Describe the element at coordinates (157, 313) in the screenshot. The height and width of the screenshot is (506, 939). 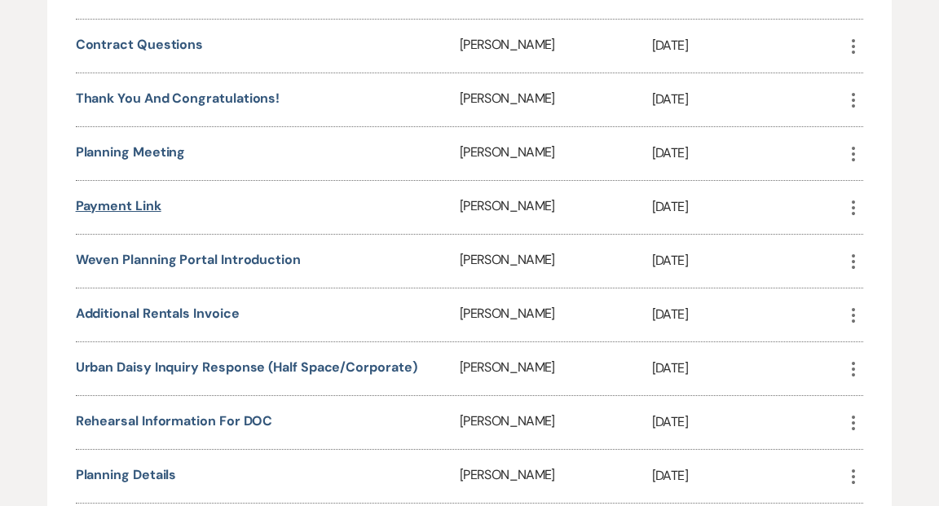
I see `a: Additional Rentals Invoice` at that location.